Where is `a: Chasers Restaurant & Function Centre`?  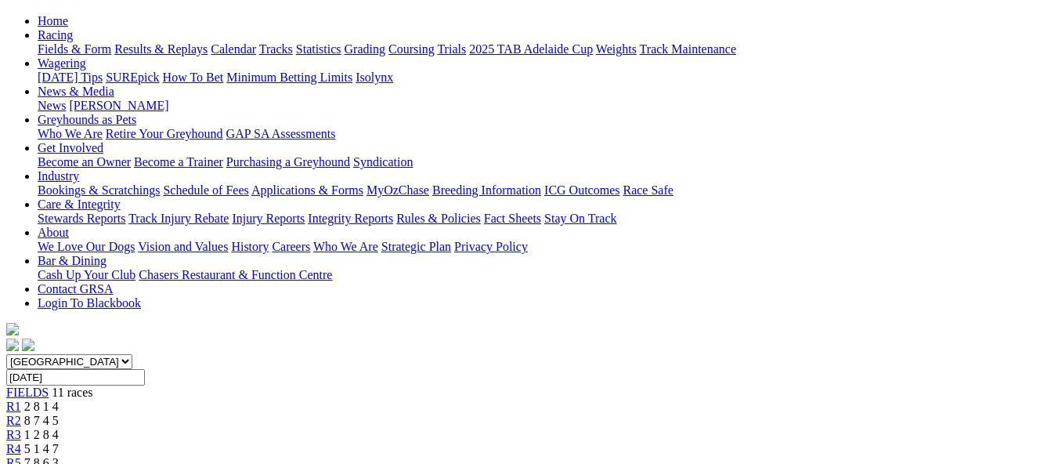
a: Chasers Restaurant & Function Centre is located at coordinates (235, 274).